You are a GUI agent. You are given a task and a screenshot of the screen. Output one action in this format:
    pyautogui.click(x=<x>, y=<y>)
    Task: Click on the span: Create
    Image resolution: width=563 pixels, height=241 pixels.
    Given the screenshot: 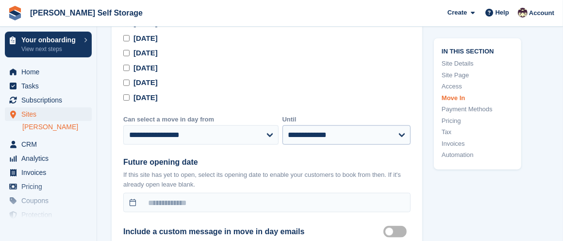 What is the action you would take?
    pyautogui.click(x=457, y=13)
    